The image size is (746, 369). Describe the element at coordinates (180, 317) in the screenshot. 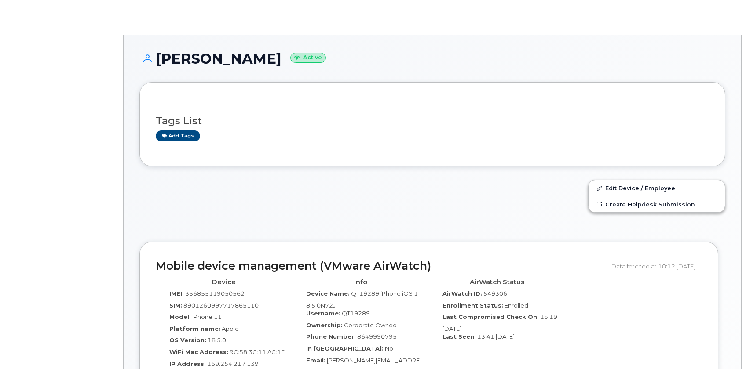

I see `label: Model:` at that location.